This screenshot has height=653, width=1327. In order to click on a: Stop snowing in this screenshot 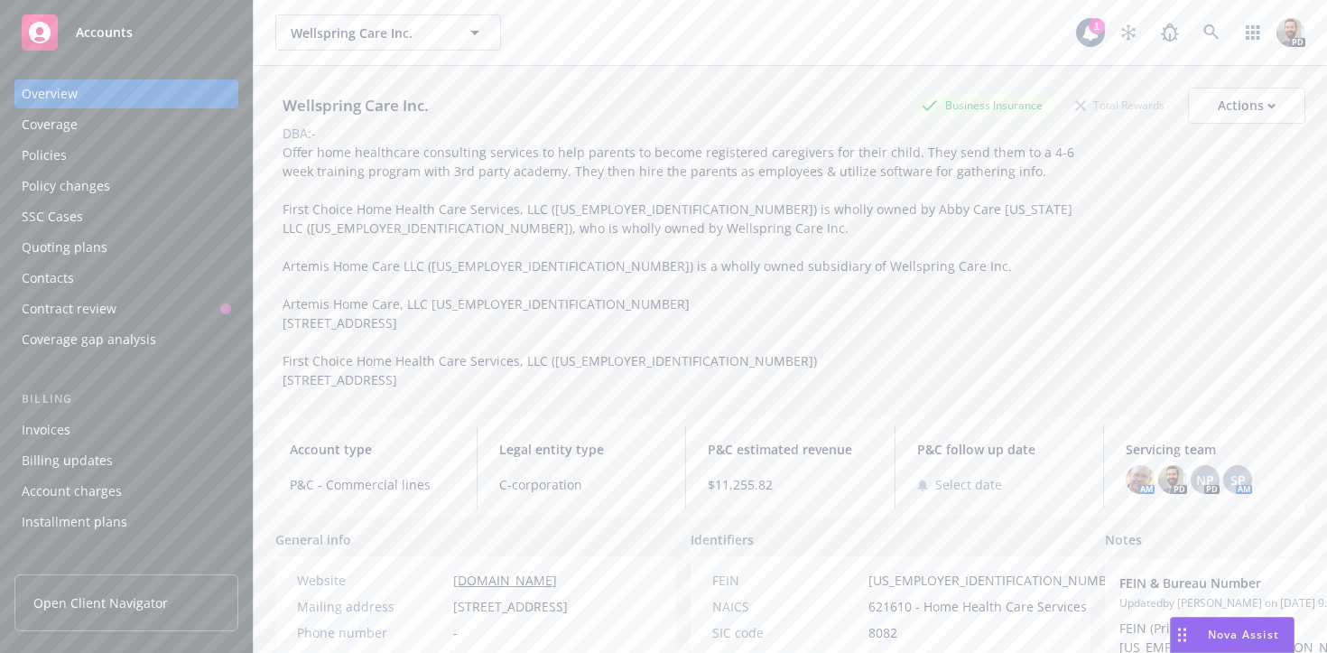, I will do `click(1129, 33)`.